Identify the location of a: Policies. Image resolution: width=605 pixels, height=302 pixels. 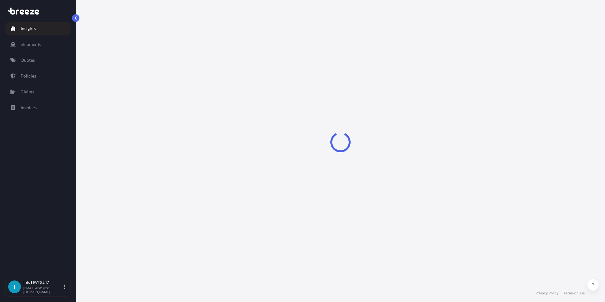
(38, 76).